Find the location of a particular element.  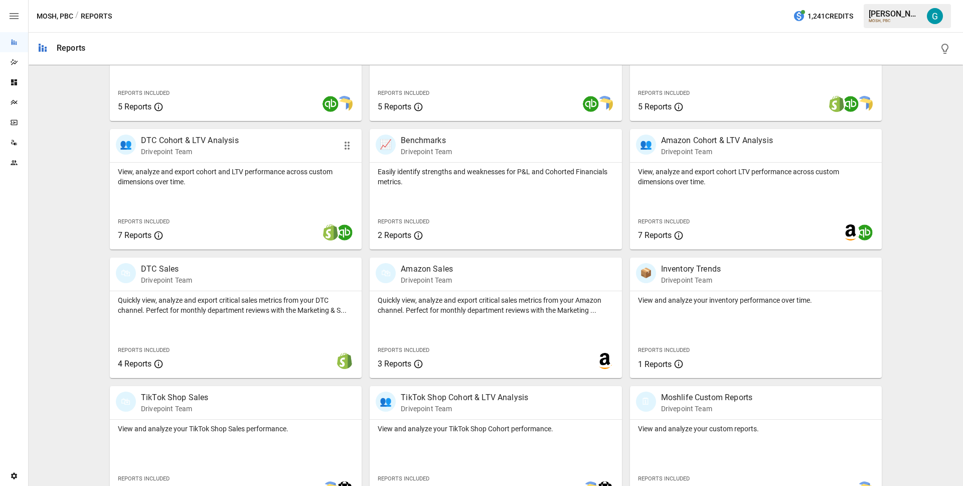

p: DTC Cohort & LTV Analysis is located at coordinates (190, 140).